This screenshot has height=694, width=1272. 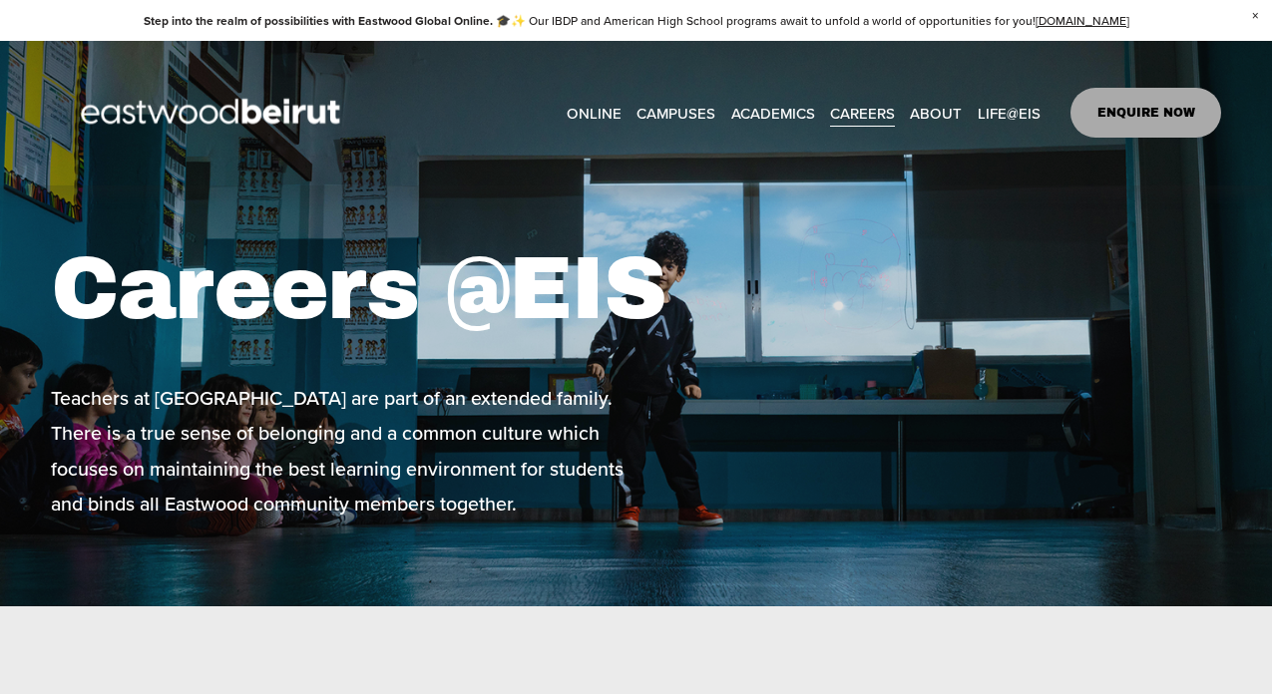 What do you see at coordinates (390, 289) in the screenshot?
I see `h1: Careers @EIS` at bounding box center [390, 289].